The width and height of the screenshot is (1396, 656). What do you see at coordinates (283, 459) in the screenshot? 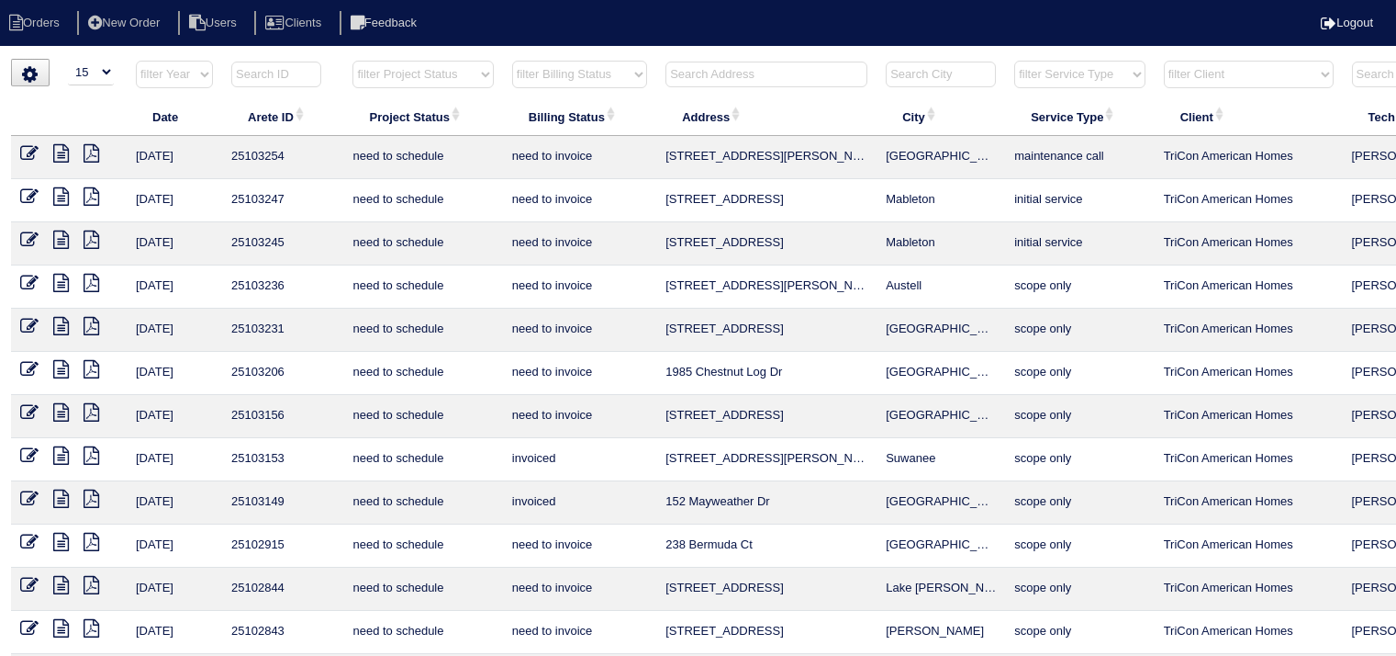
I see `td: 25103153` at bounding box center [283, 459].